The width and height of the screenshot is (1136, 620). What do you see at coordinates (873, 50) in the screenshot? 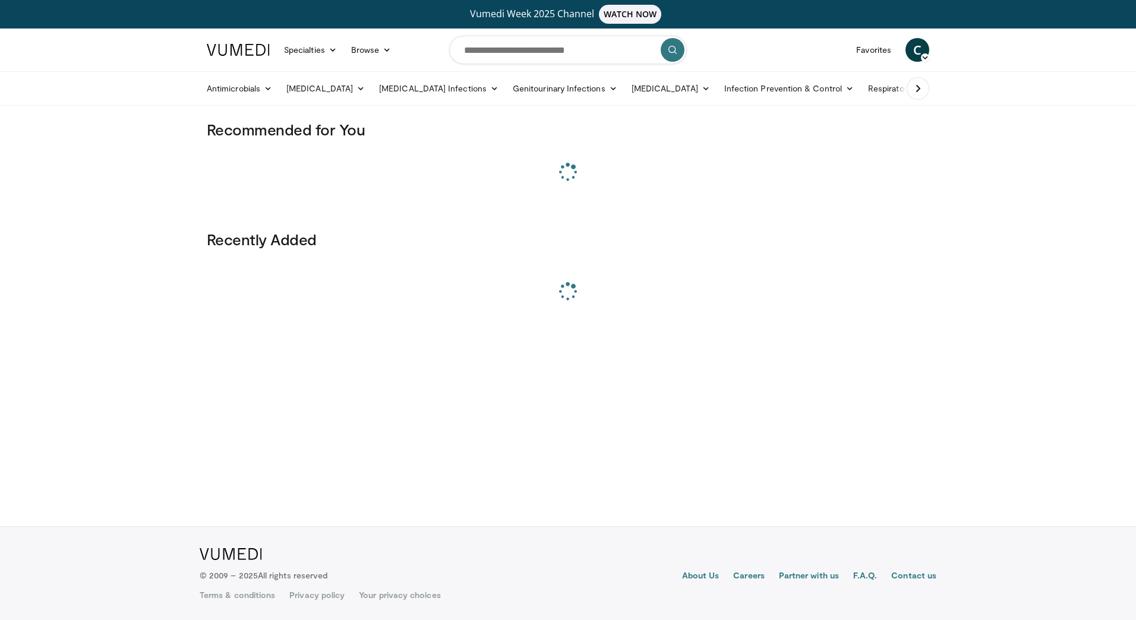
I see `a: Favorites` at bounding box center [873, 50].